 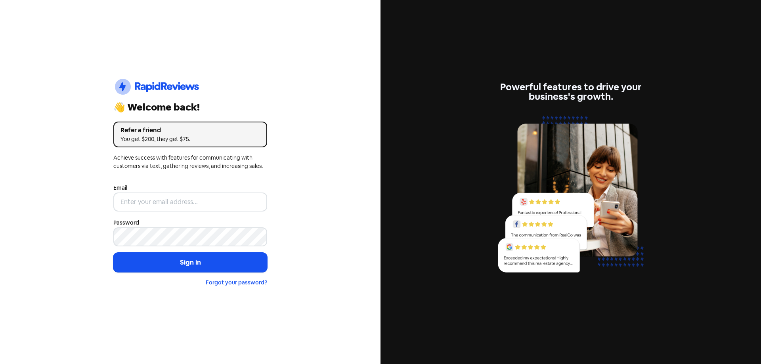 What do you see at coordinates (570, 92) in the screenshot?
I see `div: Powerful features to drive your business's growth.` at bounding box center [570, 92].